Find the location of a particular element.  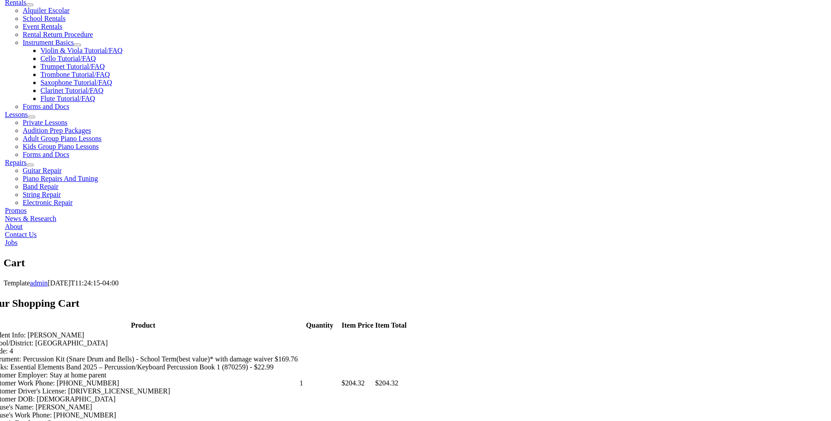

span: About is located at coordinates (14, 226).